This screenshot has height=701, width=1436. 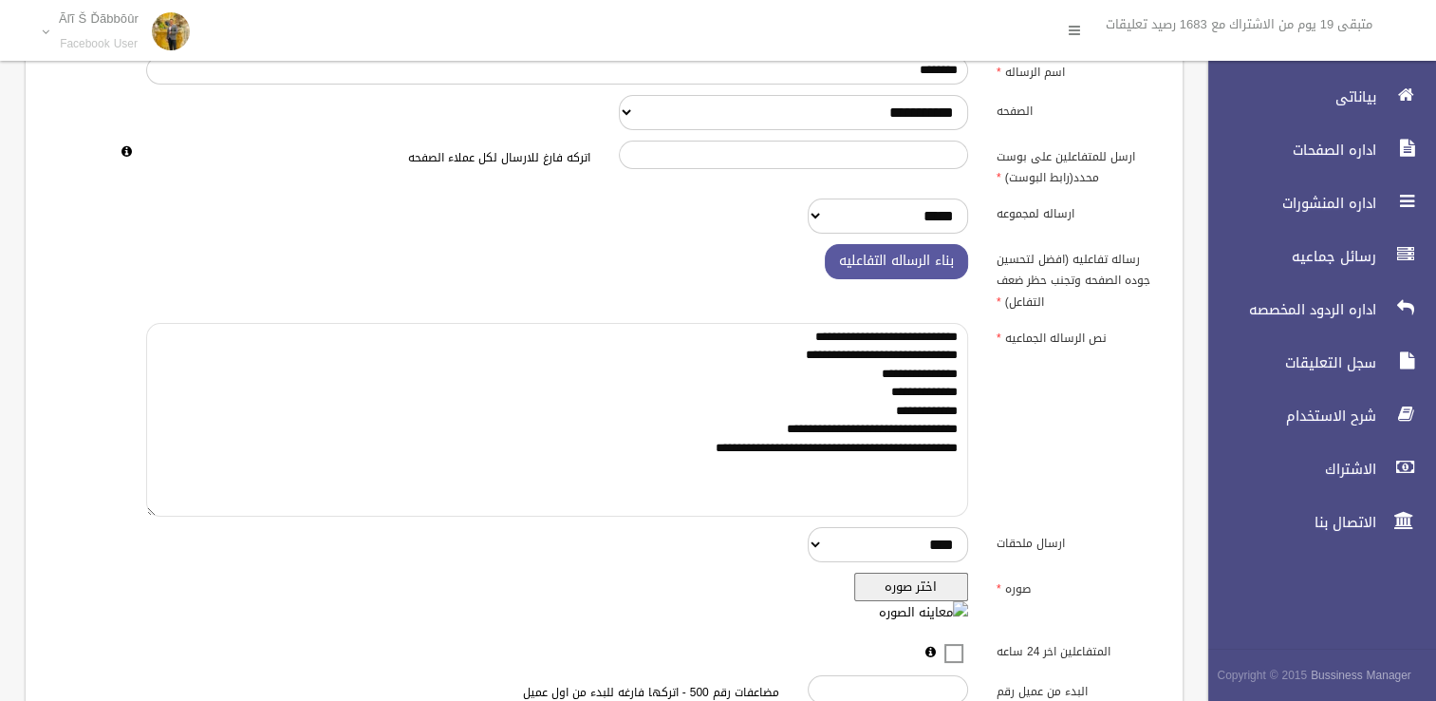 I want to click on span: شرح الاستخدام, so click(x=1287, y=416).